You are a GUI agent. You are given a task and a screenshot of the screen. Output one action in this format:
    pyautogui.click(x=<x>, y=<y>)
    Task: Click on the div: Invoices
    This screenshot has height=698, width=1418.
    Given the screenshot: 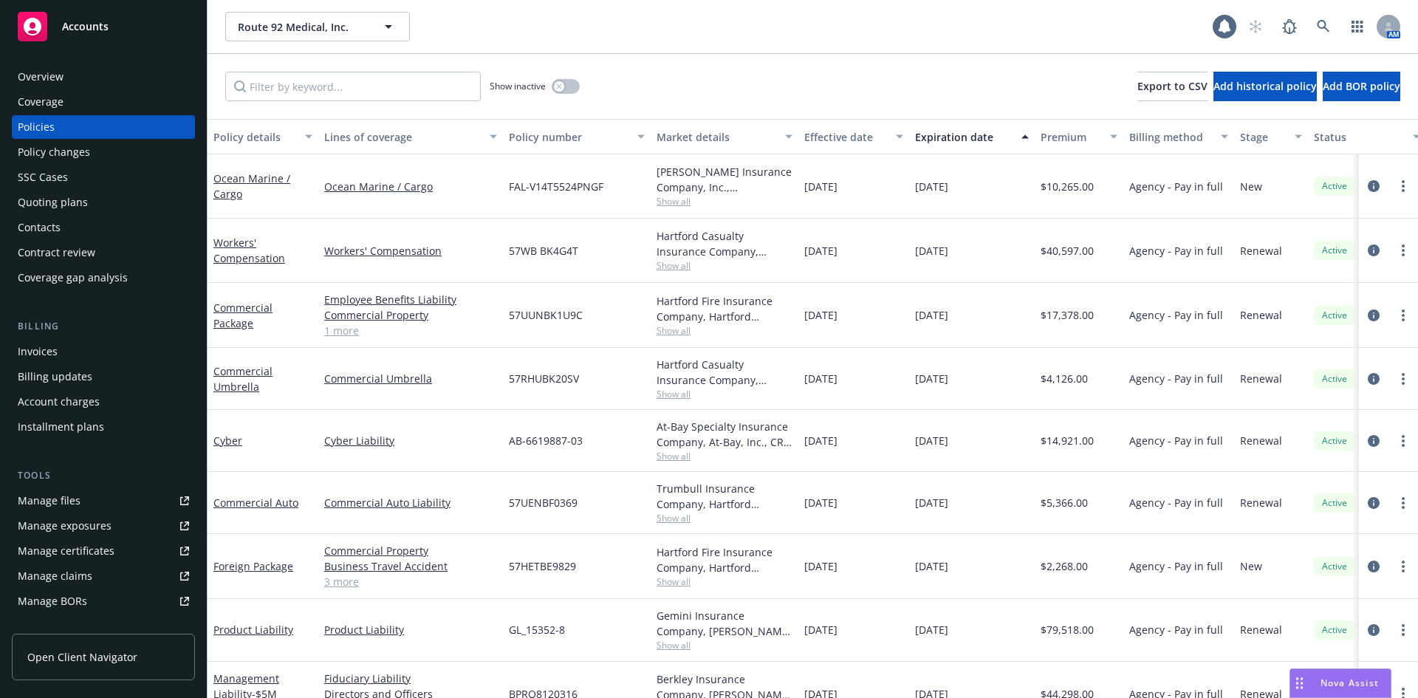 What is the action you would take?
    pyautogui.click(x=38, y=351)
    